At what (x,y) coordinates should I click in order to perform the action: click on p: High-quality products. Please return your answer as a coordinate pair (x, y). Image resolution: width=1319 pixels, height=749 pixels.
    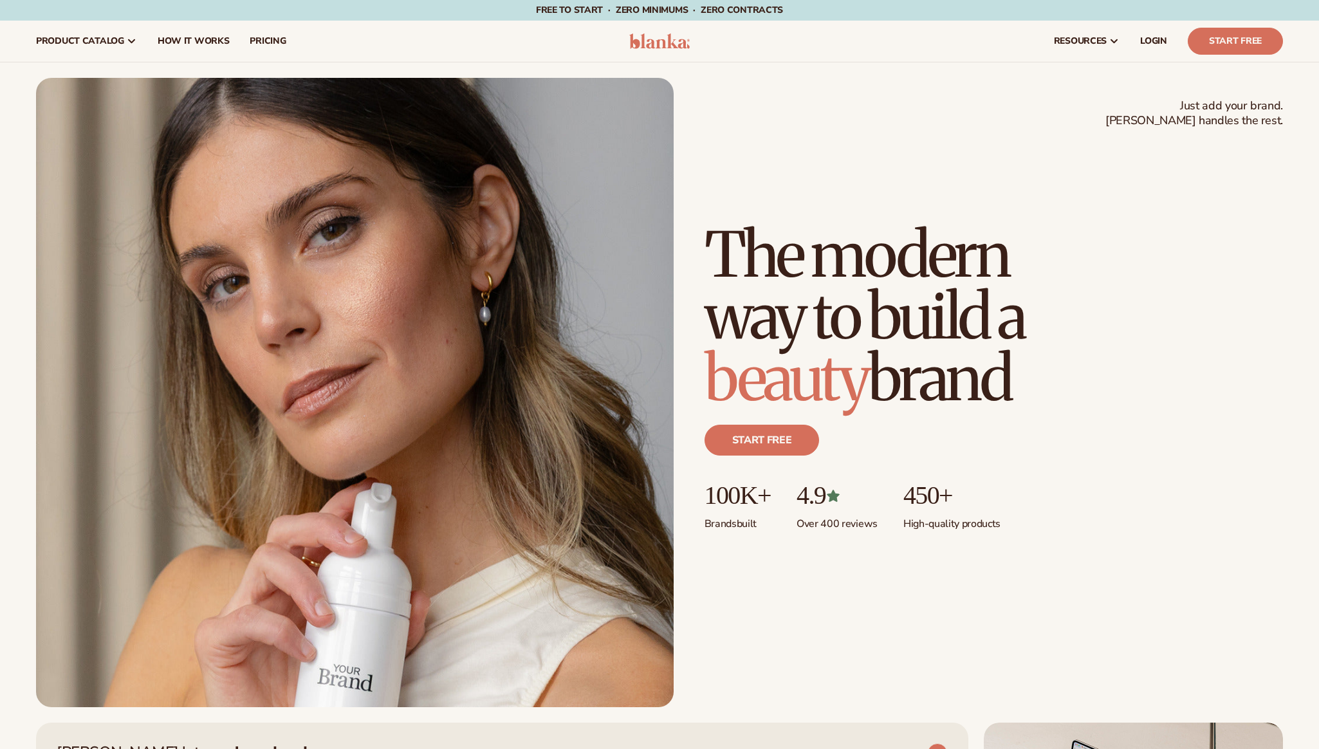
    Looking at the image, I should click on (951, 520).